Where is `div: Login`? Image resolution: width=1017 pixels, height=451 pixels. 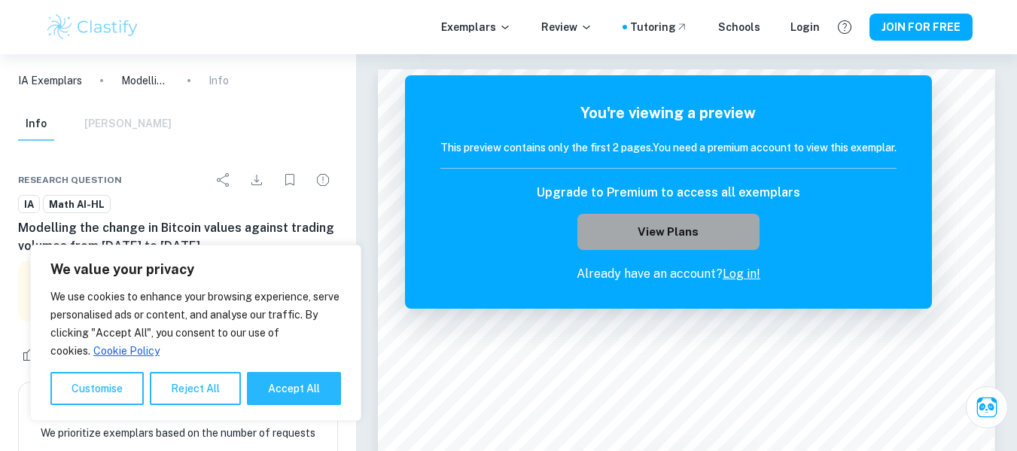
div: Login is located at coordinates (805, 27).